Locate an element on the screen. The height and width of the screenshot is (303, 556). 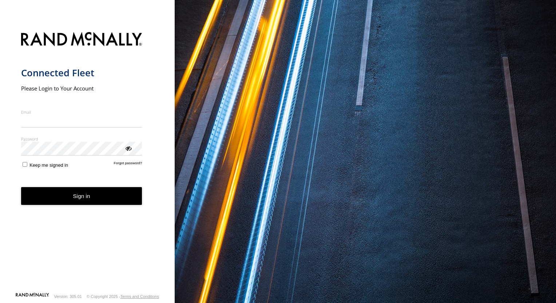
div: © Copyright 2025 - is located at coordinates (123, 297).